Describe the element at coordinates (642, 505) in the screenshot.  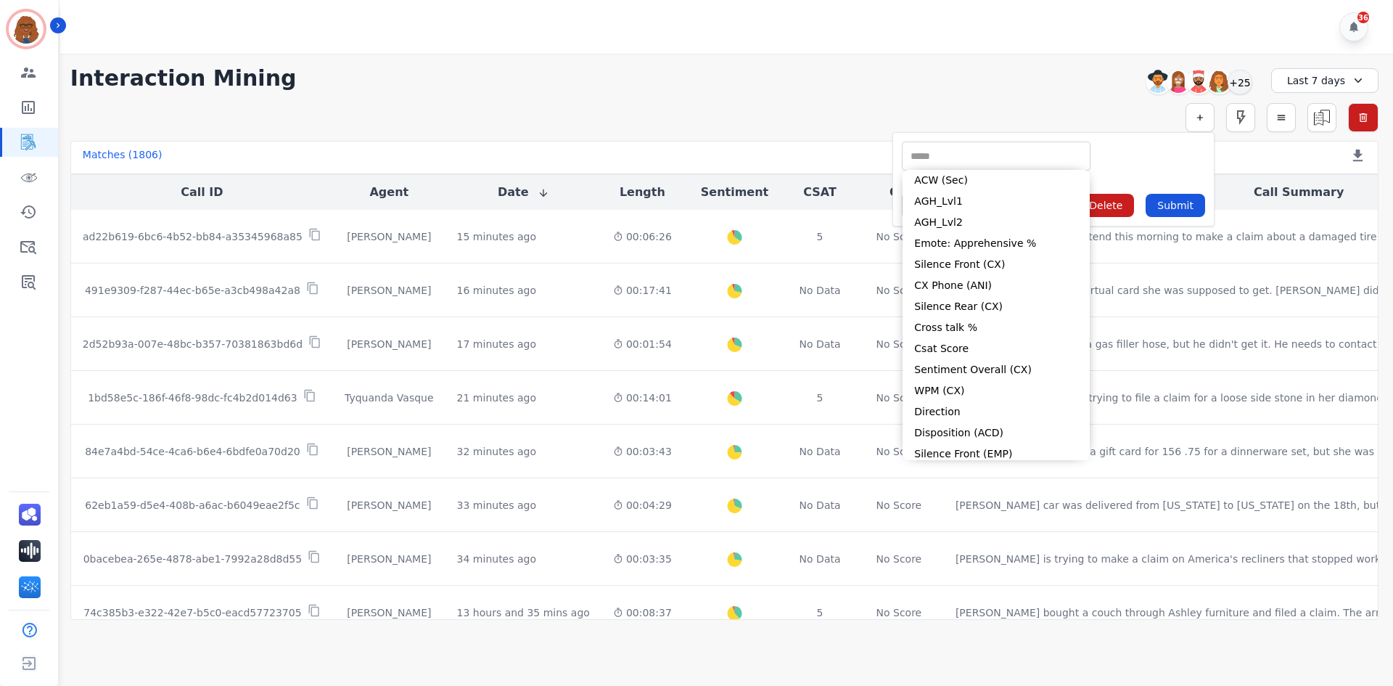
I see `div: 00:04:29` at that location.